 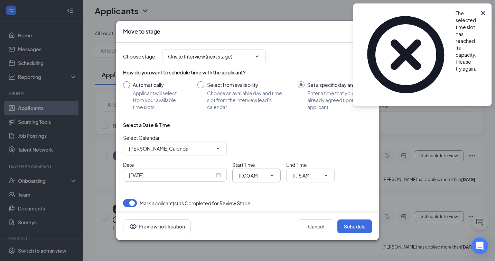 What do you see at coordinates (172, 175) in the screenshot?
I see `input: Sep 16, 2025` at bounding box center [172, 175].